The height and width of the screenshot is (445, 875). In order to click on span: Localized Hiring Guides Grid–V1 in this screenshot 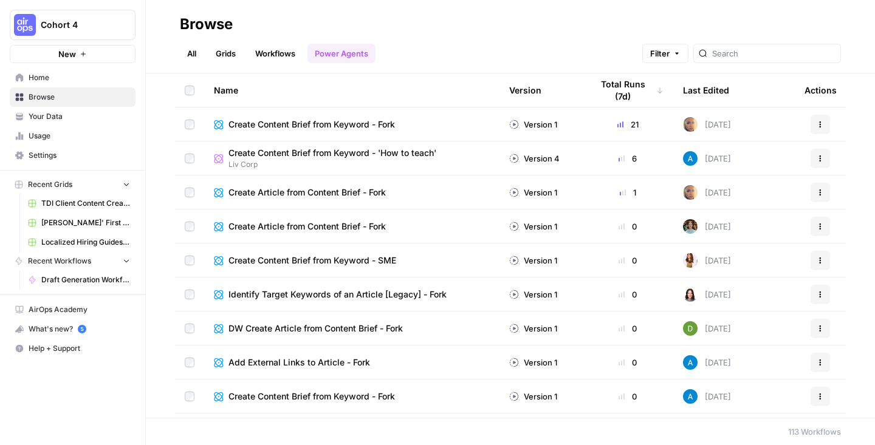, I will do `click(86, 242)`.